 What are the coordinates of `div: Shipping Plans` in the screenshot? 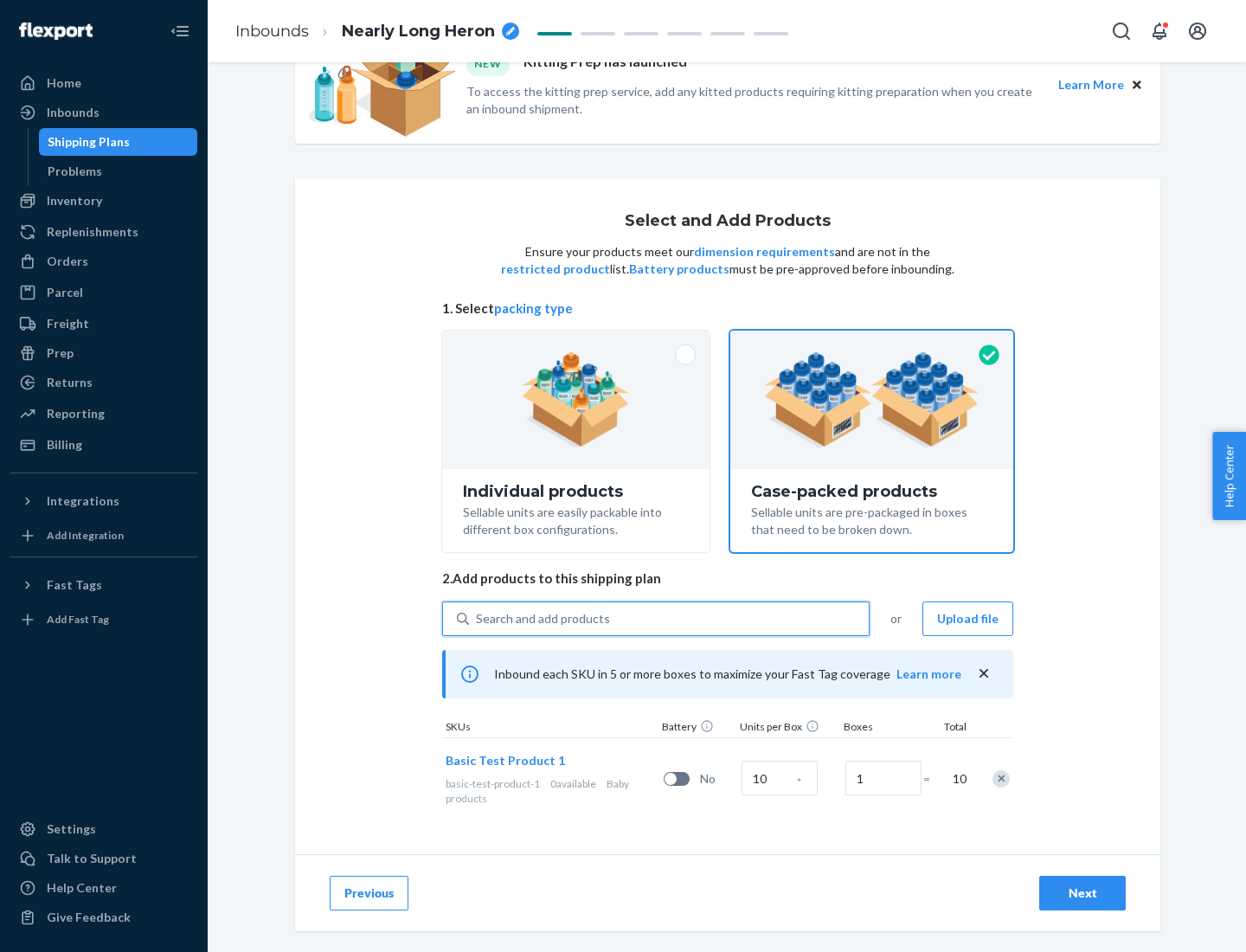 It's located at (88, 142).